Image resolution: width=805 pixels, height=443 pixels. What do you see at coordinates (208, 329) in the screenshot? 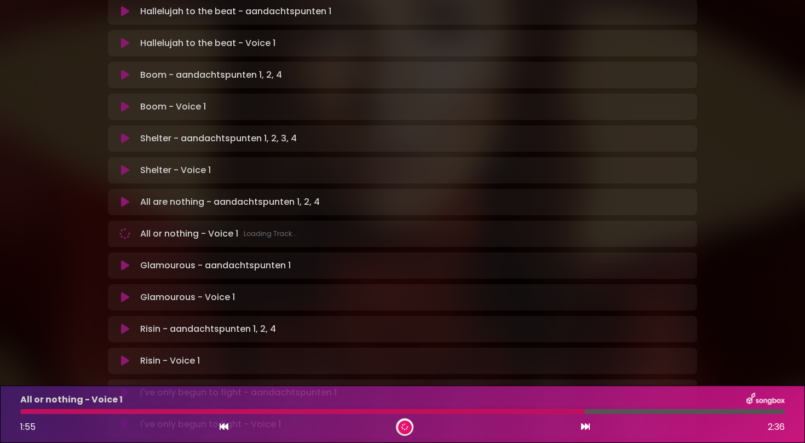
I see `p: Risin - aandachtspunten 1, 2, 4` at bounding box center [208, 329].